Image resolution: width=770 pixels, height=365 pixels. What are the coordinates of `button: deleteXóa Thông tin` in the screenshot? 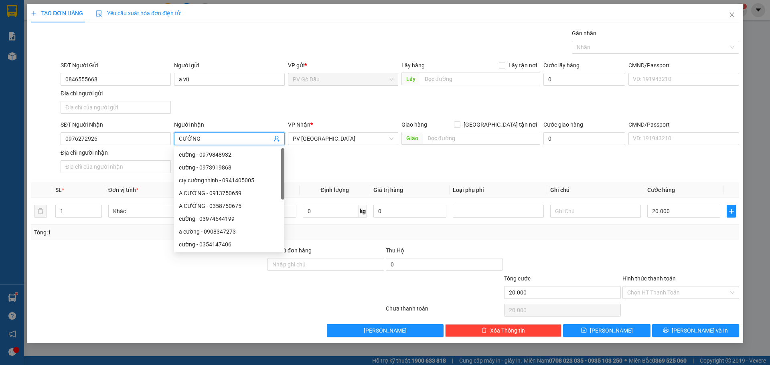 It's located at (503, 331).